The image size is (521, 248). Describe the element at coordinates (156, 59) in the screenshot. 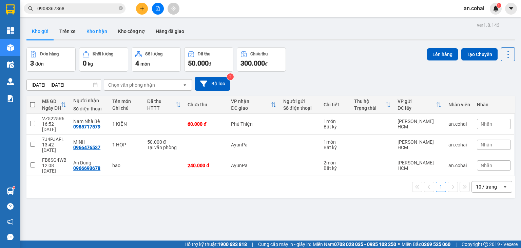

I see `button: Số lượng4món` at that location.